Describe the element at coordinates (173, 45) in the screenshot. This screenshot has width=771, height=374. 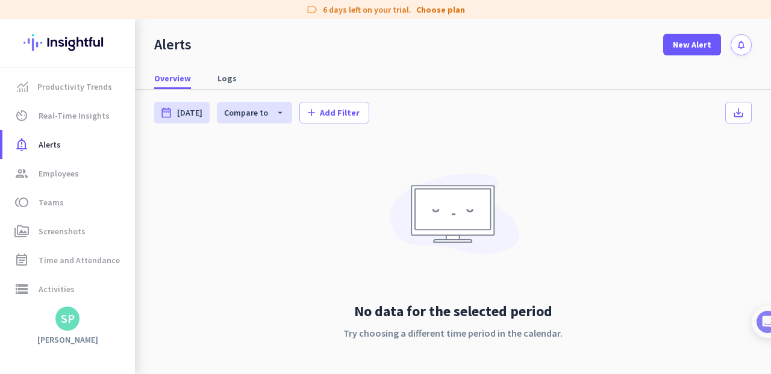
I see `div: Alerts` at that location.